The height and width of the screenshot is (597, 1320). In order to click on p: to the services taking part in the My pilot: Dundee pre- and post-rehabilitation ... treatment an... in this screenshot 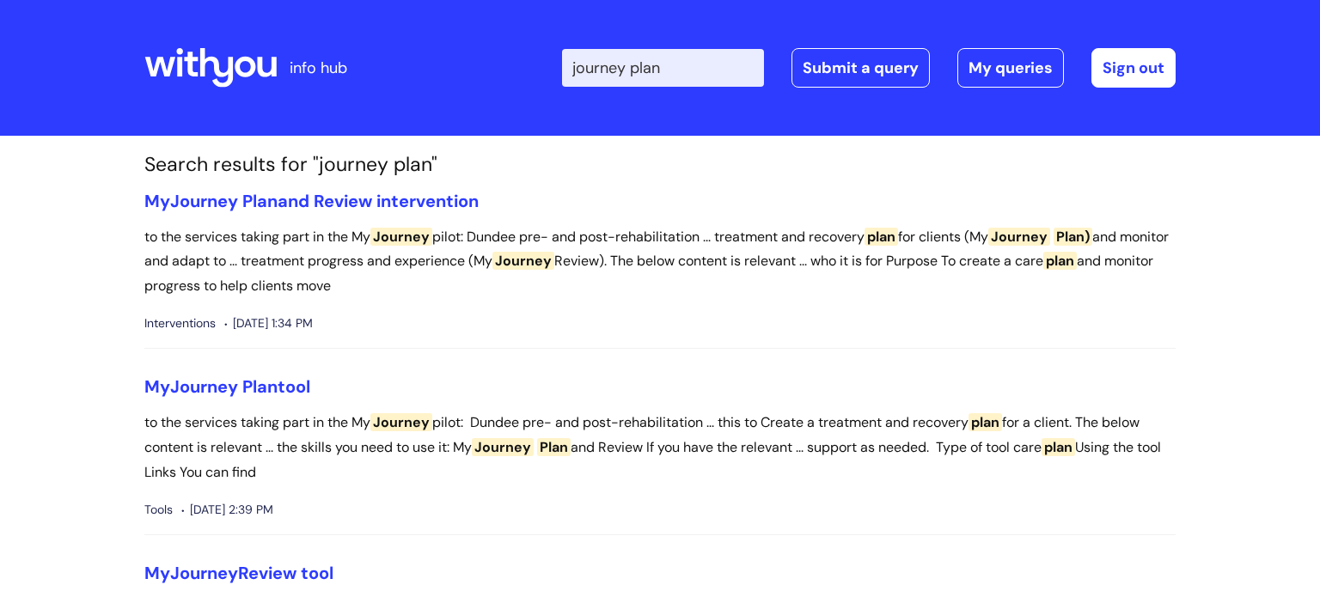, I will do `click(660, 262)`.